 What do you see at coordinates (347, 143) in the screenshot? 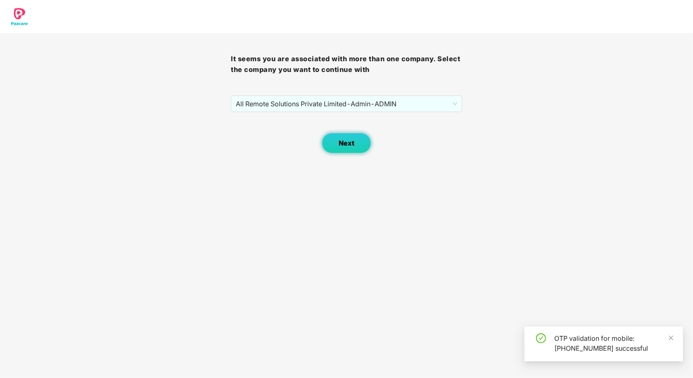
I see `button: Next` at bounding box center [347, 143].